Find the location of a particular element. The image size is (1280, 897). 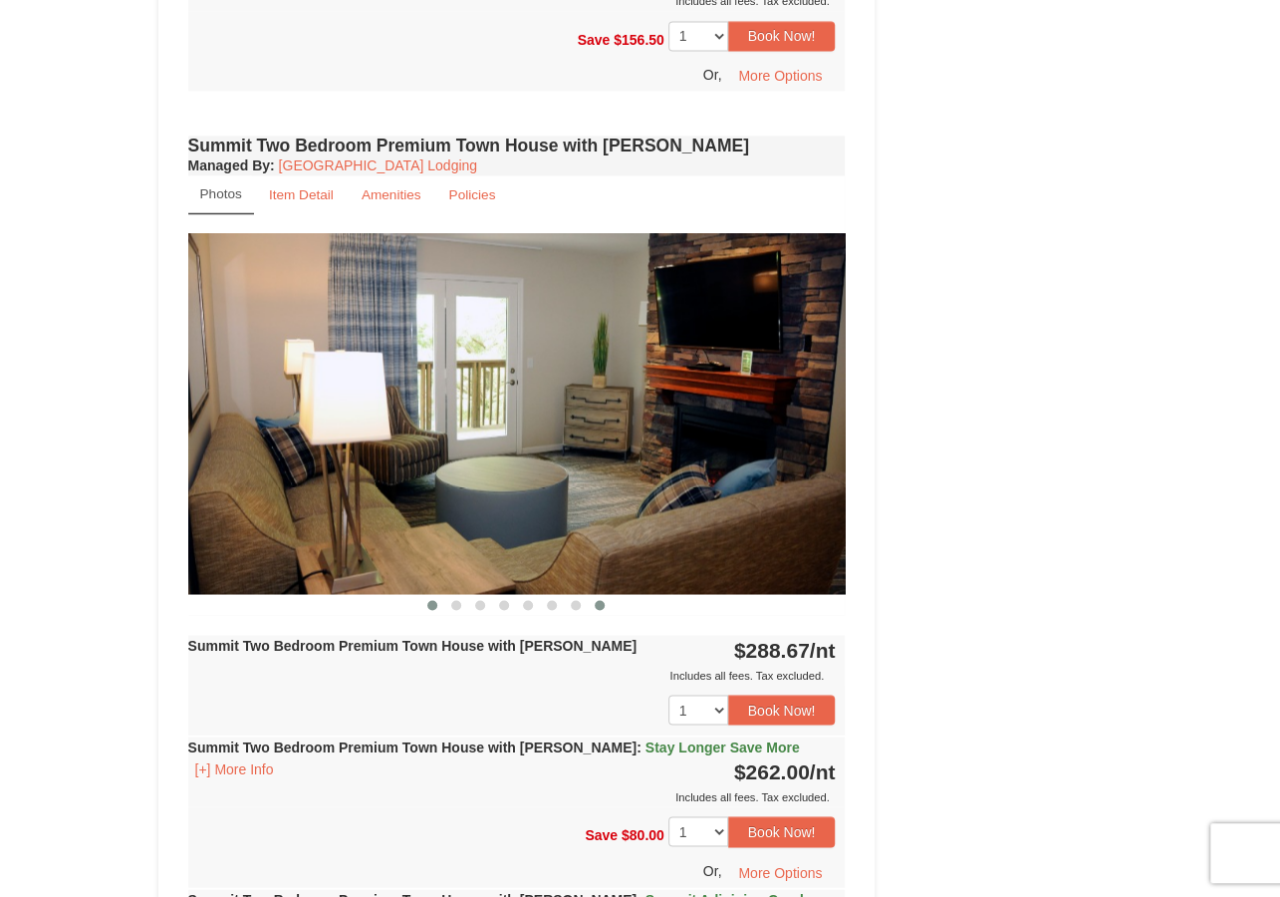

a: Amenities is located at coordinates (391, 194).